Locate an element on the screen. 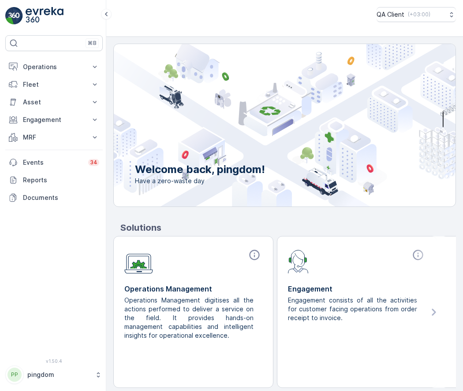 The image size is (463, 391). p: ( +03:00 ) is located at coordinates (419, 15).